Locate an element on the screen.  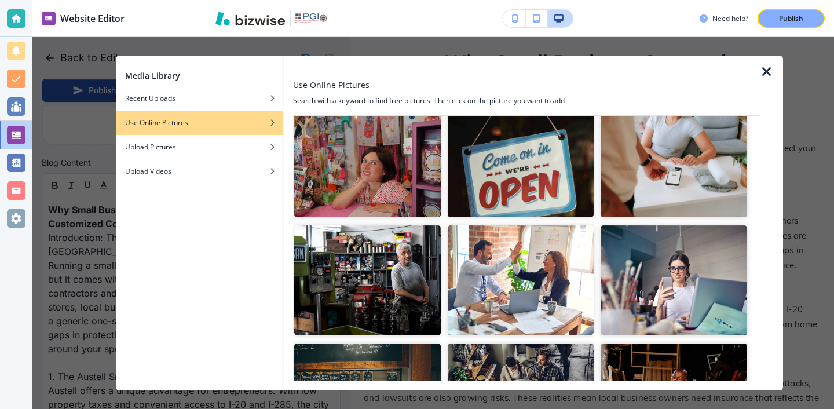
h4: Search with a keyword to find free pictures. Then click on the picture you want to add is located at coordinates (527, 101).